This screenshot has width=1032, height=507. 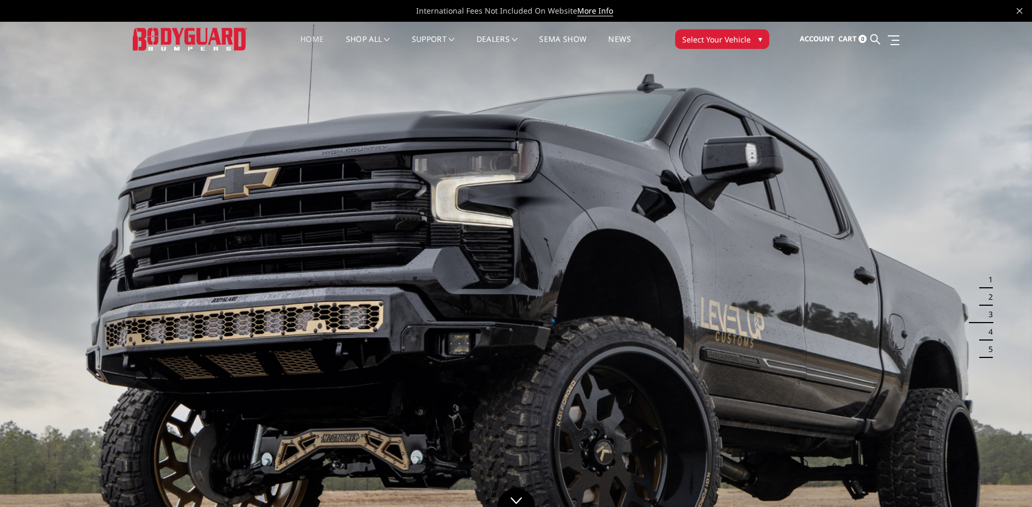 I want to click on span: Select Your Vehicle, so click(x=716, y=39).